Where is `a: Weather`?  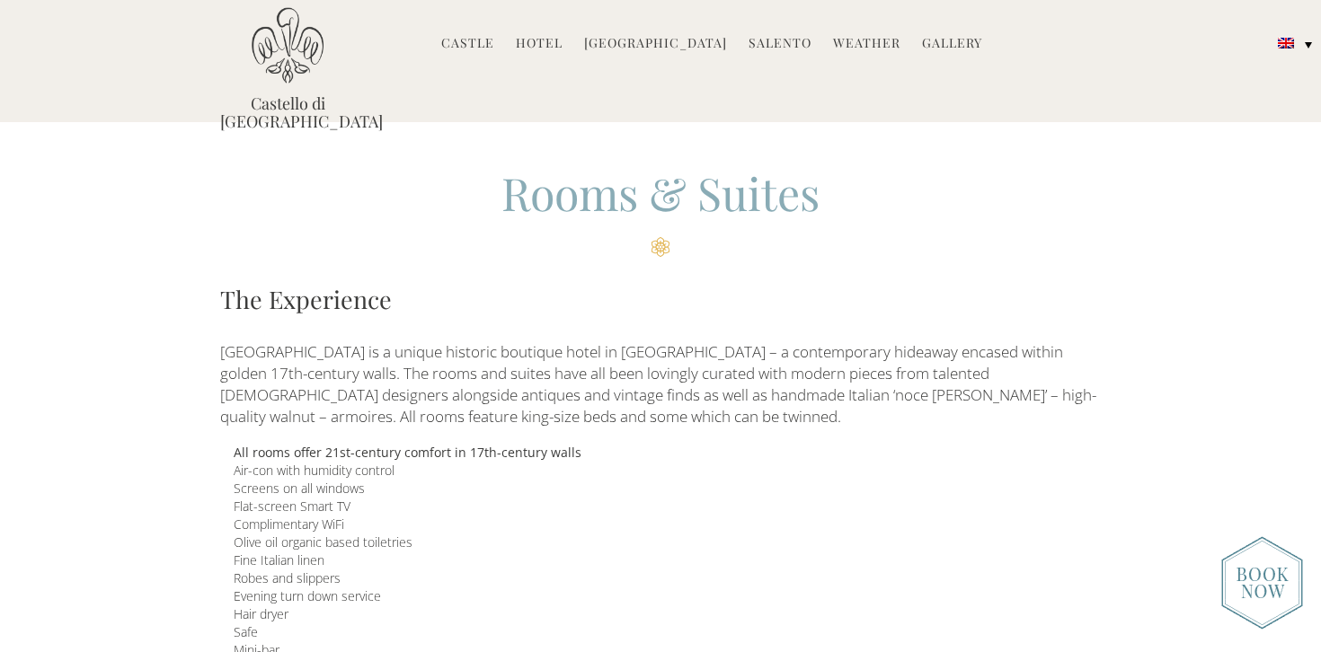 a: Weather is located at coordinates (866, 44).